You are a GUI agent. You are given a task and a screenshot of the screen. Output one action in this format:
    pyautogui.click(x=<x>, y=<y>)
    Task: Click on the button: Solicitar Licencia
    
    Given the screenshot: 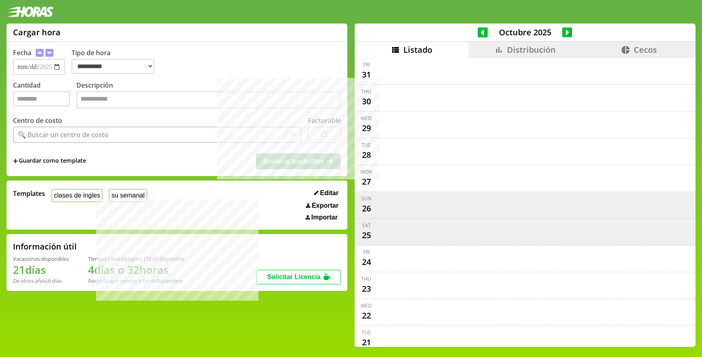 What is the action you would take?
    pyautogui.click(x=298, y=277)
    